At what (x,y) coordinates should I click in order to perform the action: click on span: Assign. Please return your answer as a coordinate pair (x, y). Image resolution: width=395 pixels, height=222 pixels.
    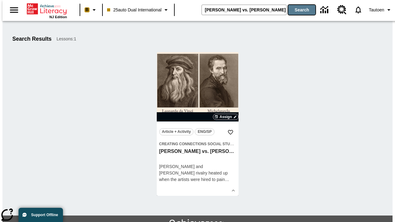
    Looking at the image, I should click on (226, 117).